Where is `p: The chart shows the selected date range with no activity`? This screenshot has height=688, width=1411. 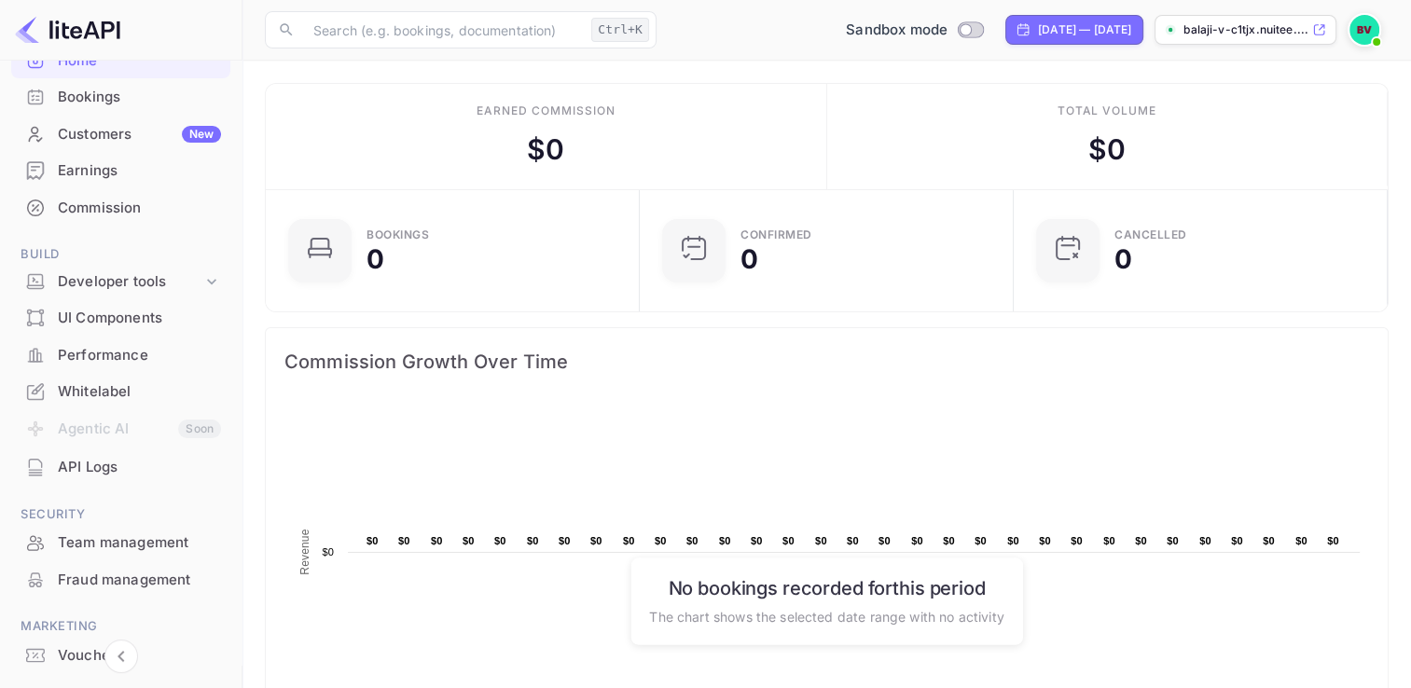
p: The chart shows the selected date range with no activity is located at coordinates (826, 615).